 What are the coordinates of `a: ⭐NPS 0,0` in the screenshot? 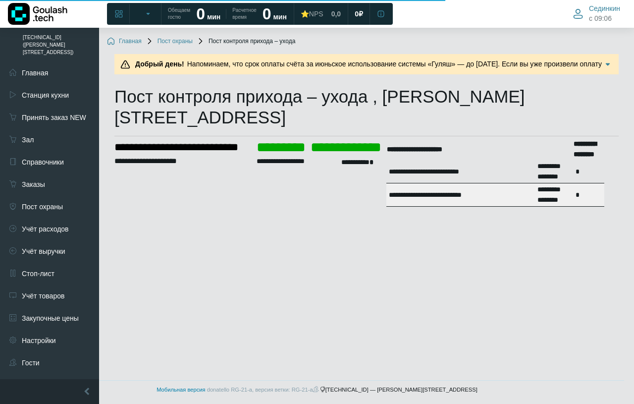 It's located at (321, 14).